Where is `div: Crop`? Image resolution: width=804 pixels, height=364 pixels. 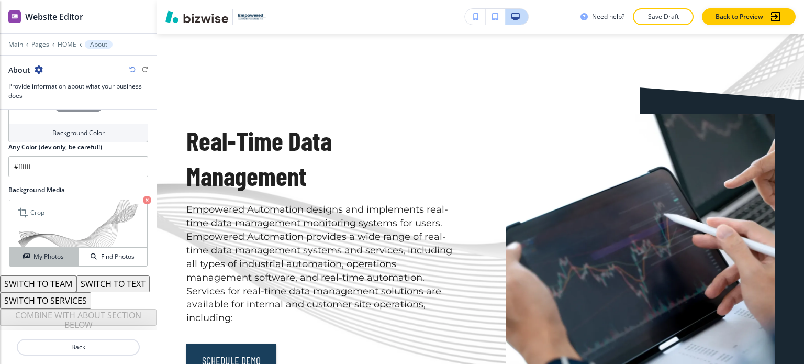 div: Crop is located at coordinates (31, 213).